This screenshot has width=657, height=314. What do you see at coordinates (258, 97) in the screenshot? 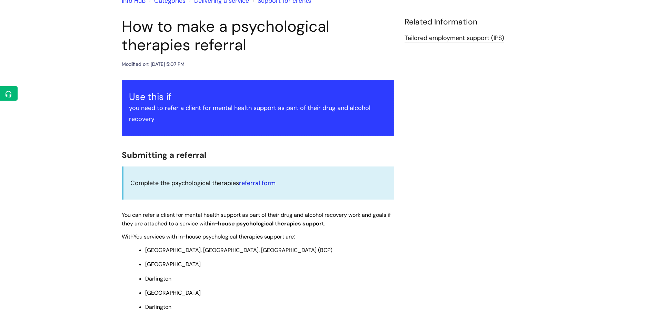
I see `h3: Use this if` at bounding box center [258, 97].